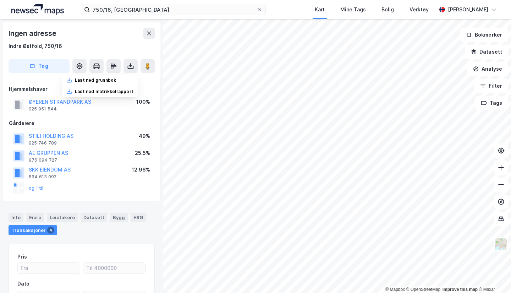 Image resolution: width=511 pixels, height=293 pixels. I want to click on div: Leietakere, so click(62, 217).